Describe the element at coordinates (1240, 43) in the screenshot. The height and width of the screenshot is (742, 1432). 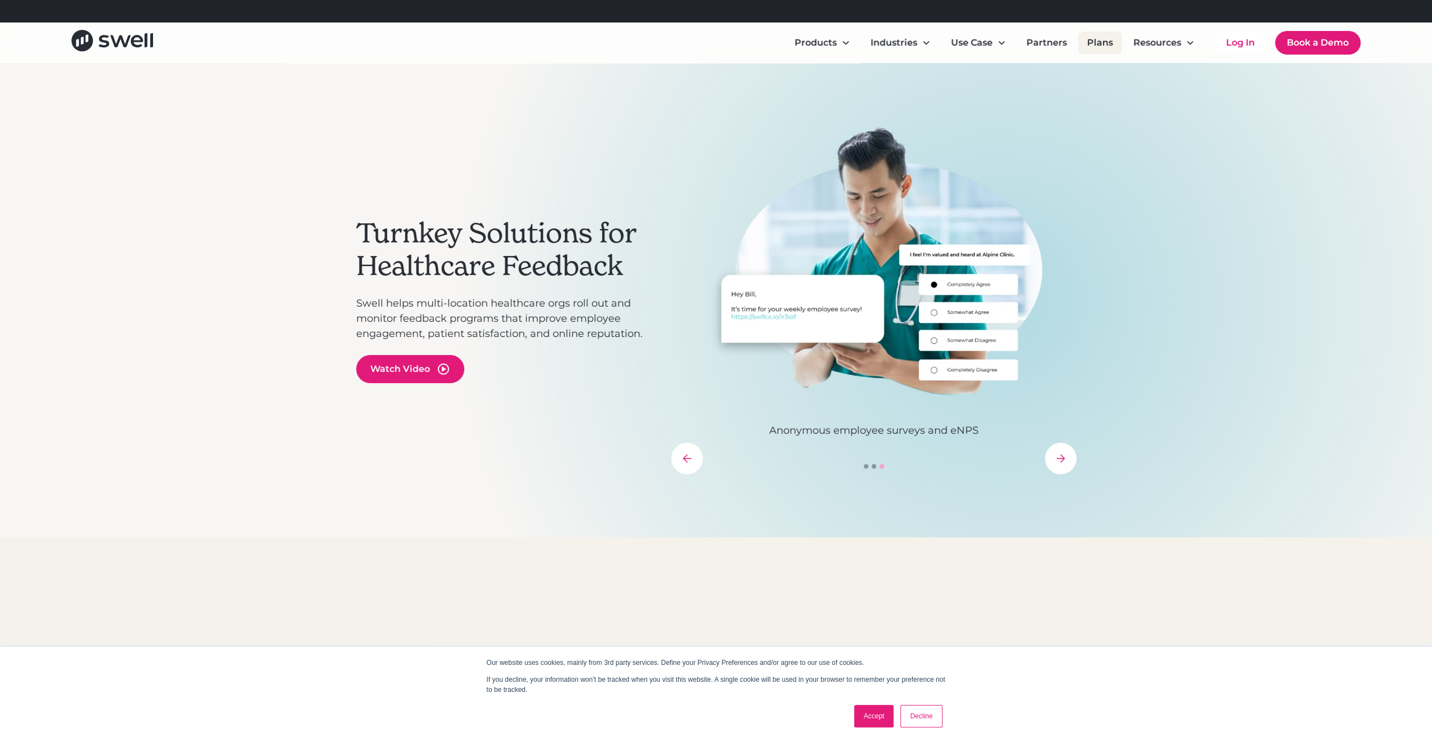
I see `a: Log In` at that location.